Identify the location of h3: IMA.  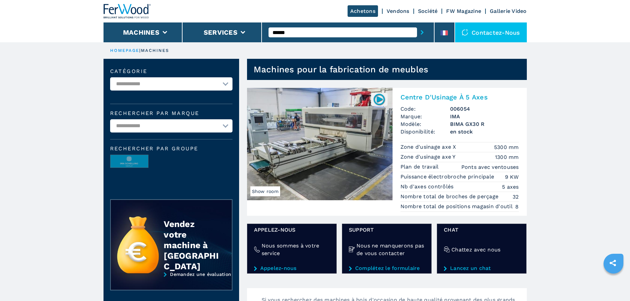
(485, 116).